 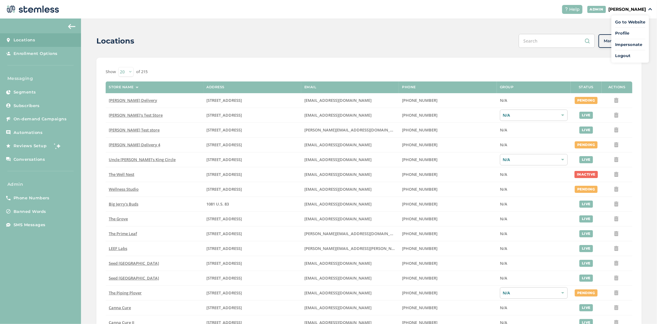 I want to click on label: info@bigjerrysbuds.com, so click(x=350, y=204).